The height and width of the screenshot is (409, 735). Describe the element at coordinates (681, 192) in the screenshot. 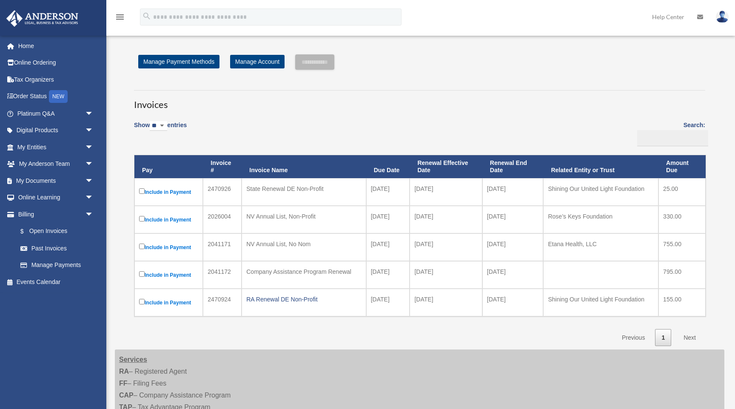

I see `td: 25.00` at that location.